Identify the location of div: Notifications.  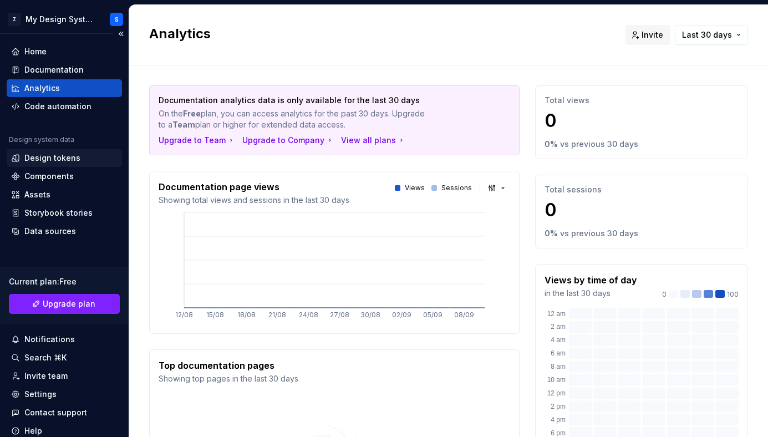
(49, 339).